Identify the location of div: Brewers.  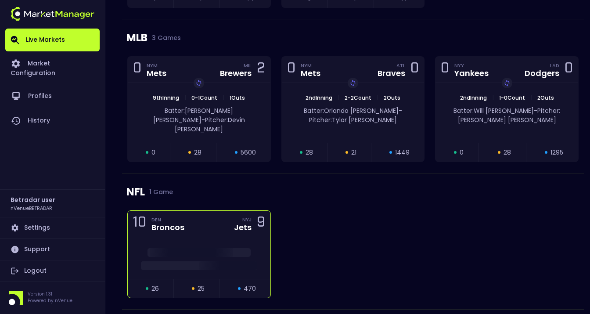
(236, 73).